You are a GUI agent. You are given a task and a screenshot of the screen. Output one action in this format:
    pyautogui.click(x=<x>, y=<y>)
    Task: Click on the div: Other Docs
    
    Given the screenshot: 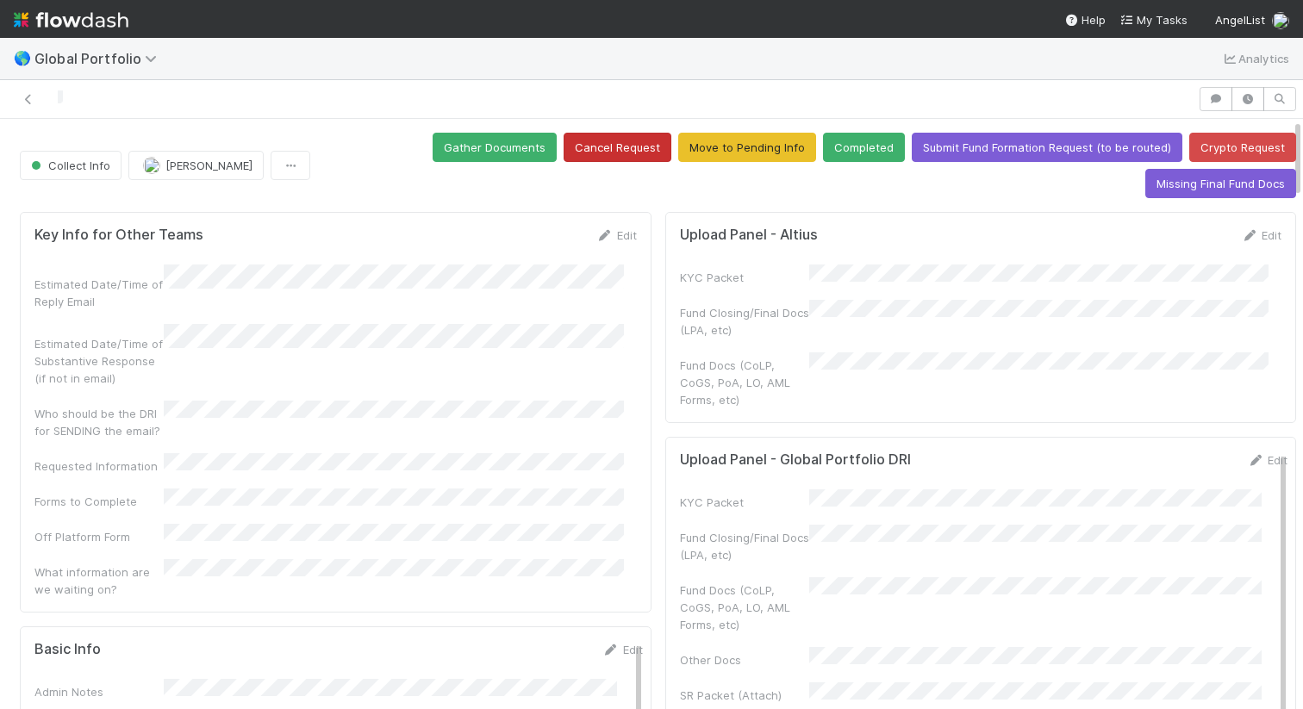 What is the action you would take?
    pyautogui.click(x=744, y=660)
    